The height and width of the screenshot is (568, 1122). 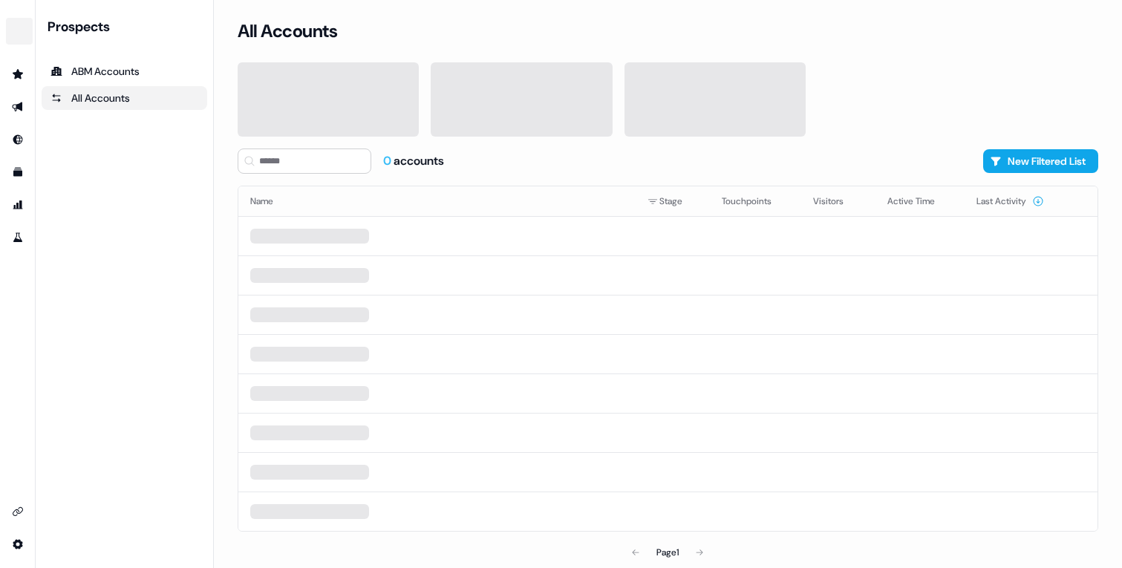 What do you see at coordinates (124, 98) in the screenshot?
I see `div: All Accounts` at bounding box center [124, 98].